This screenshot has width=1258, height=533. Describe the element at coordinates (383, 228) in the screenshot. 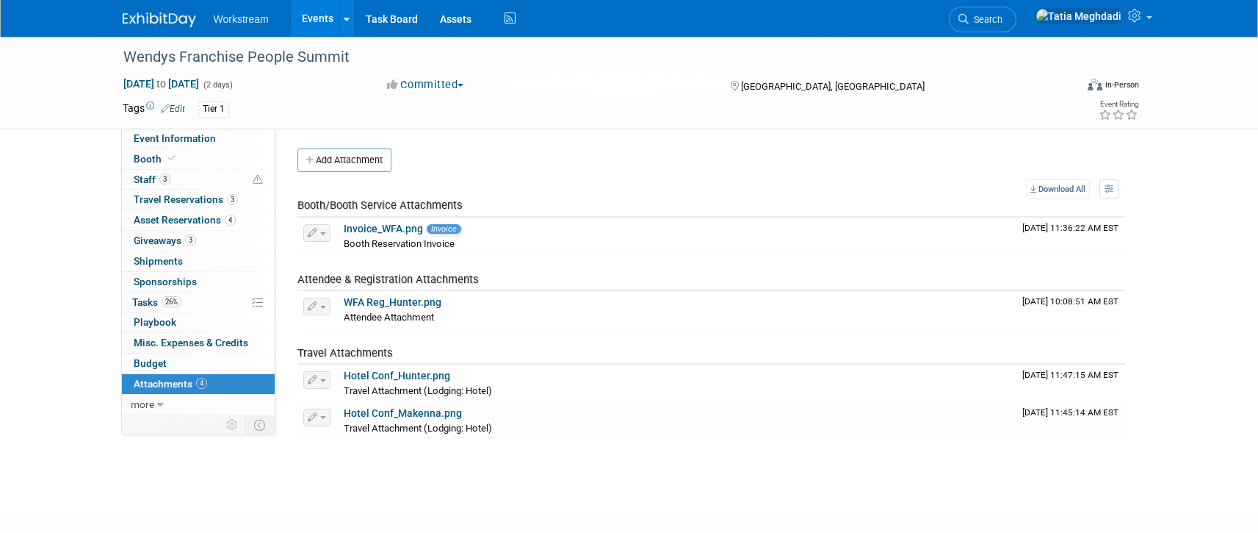

I see `a: Invoice_WFA.png` at that location.